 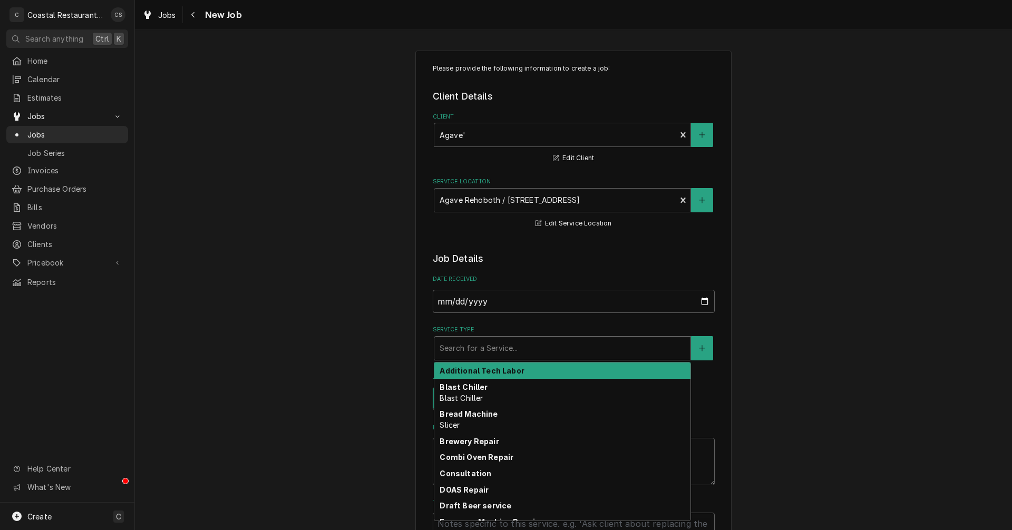 I want to click on span: Purchase Orders, so click(x=75, y=189).